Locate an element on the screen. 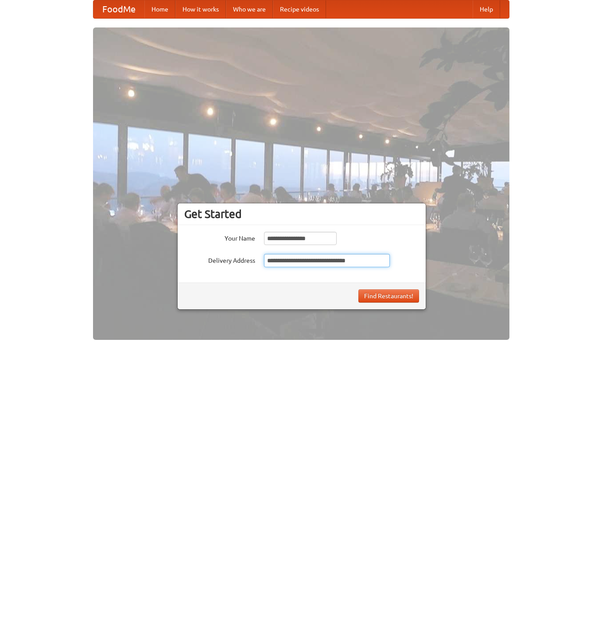 This screenshot has width=602, height=627. label: Delivery Address is located at coordinates (220, 259).